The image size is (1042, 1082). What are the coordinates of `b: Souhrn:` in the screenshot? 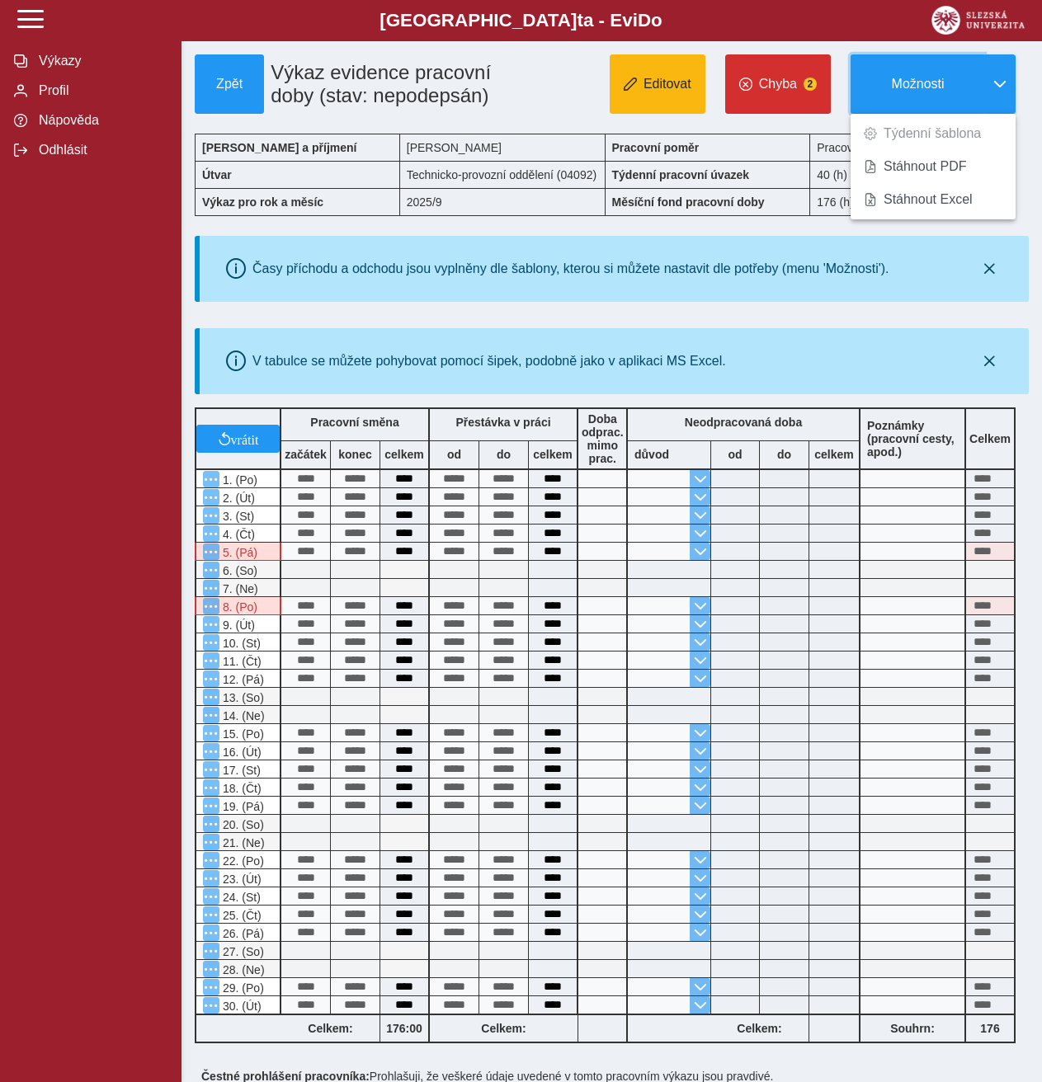 It's located at (912, 1029).